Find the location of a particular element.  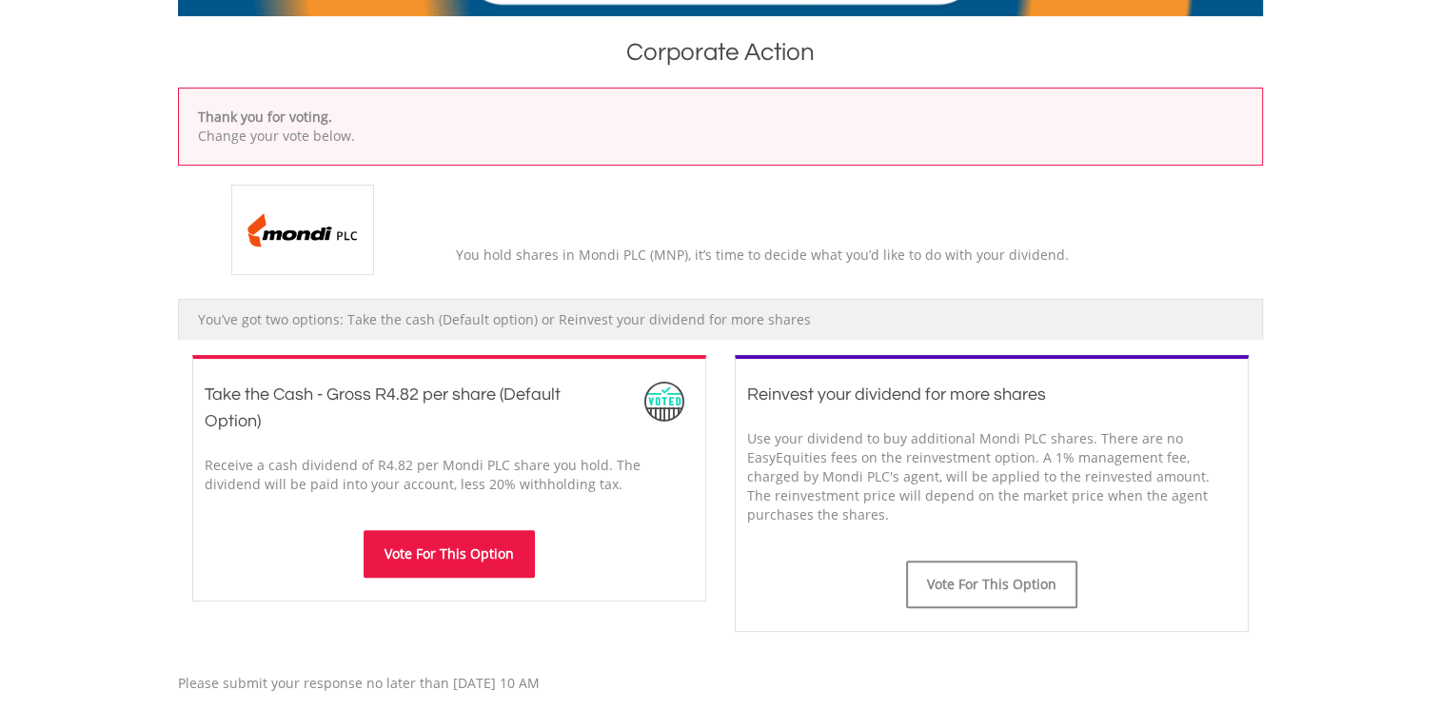

span: Reinvest your dividend for more shares is located at coordinates (897, 394).